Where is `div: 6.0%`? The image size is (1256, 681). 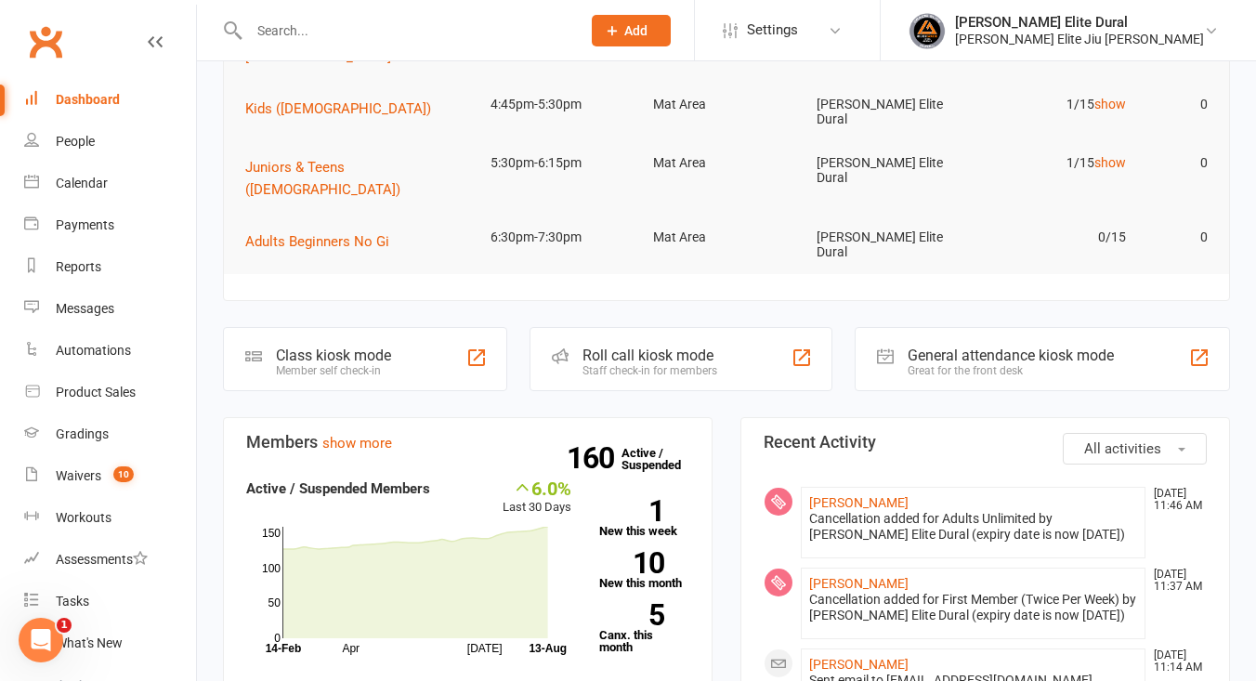 div: 6.0% is located at coordinates (537, 488).